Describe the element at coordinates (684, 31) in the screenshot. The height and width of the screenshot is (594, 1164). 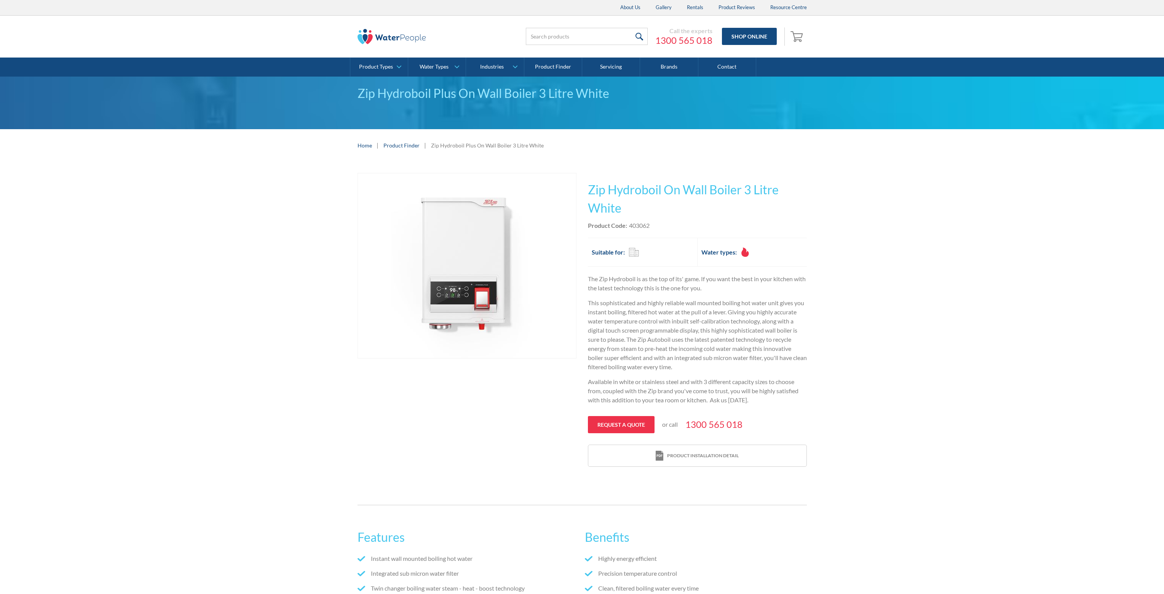
I see `div: Call the experts` at that location.